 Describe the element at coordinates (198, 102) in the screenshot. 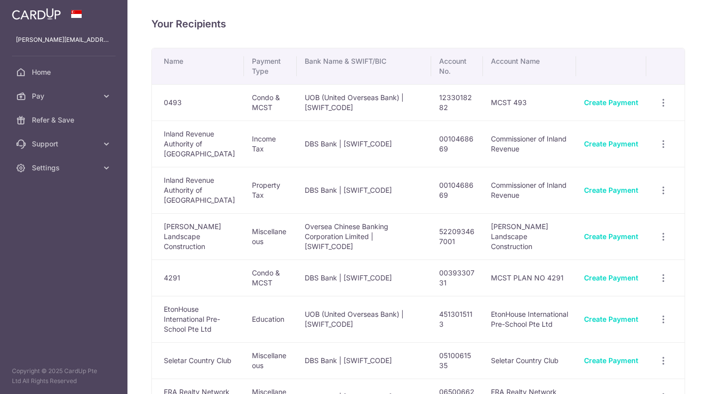

I see `td: 0493` at that location.